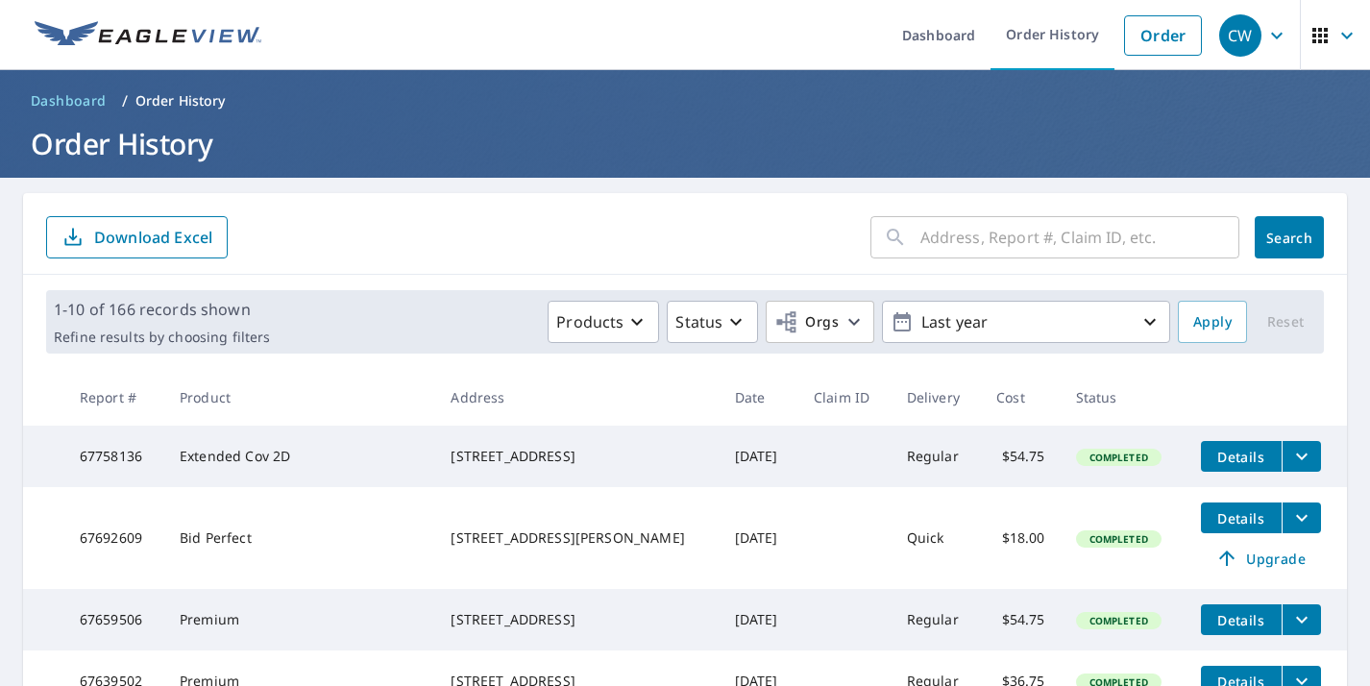  Describe the element at coordinates (148, 36) in the screenshot. I see `img: EV Logo` at that location.